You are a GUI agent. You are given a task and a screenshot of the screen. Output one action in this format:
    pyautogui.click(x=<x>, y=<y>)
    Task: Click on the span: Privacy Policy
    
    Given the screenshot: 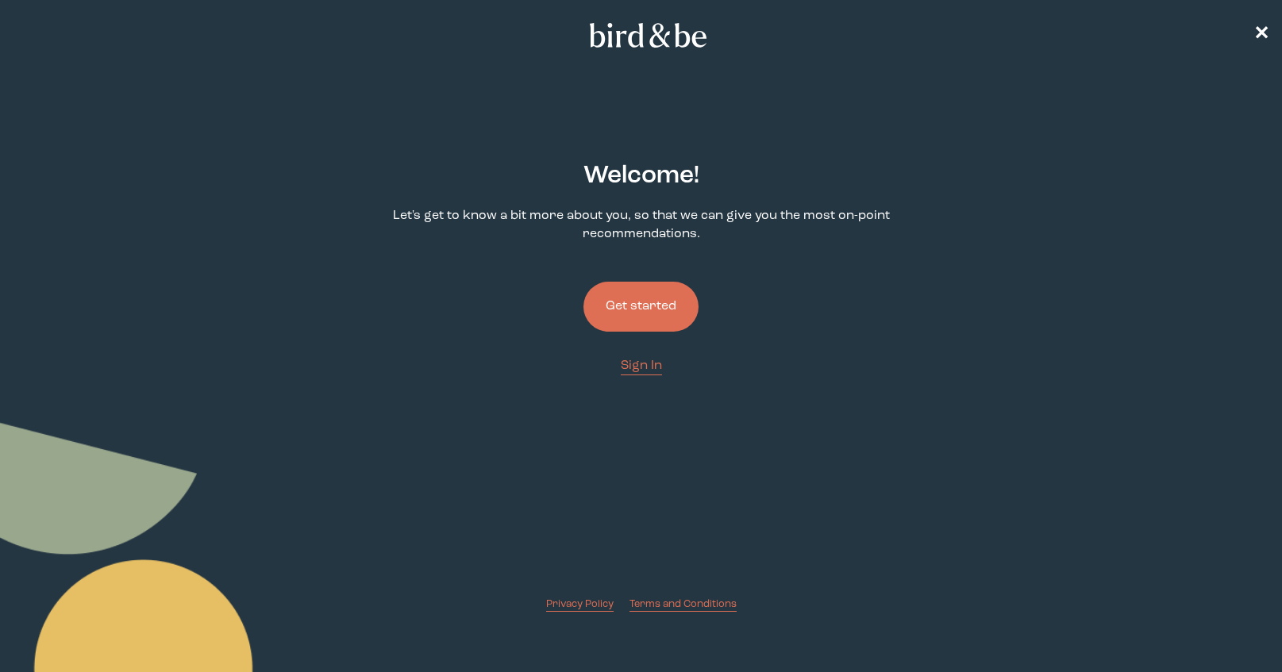 What is the action you would take?
    pyautogui.click(x=579, y=604)
    